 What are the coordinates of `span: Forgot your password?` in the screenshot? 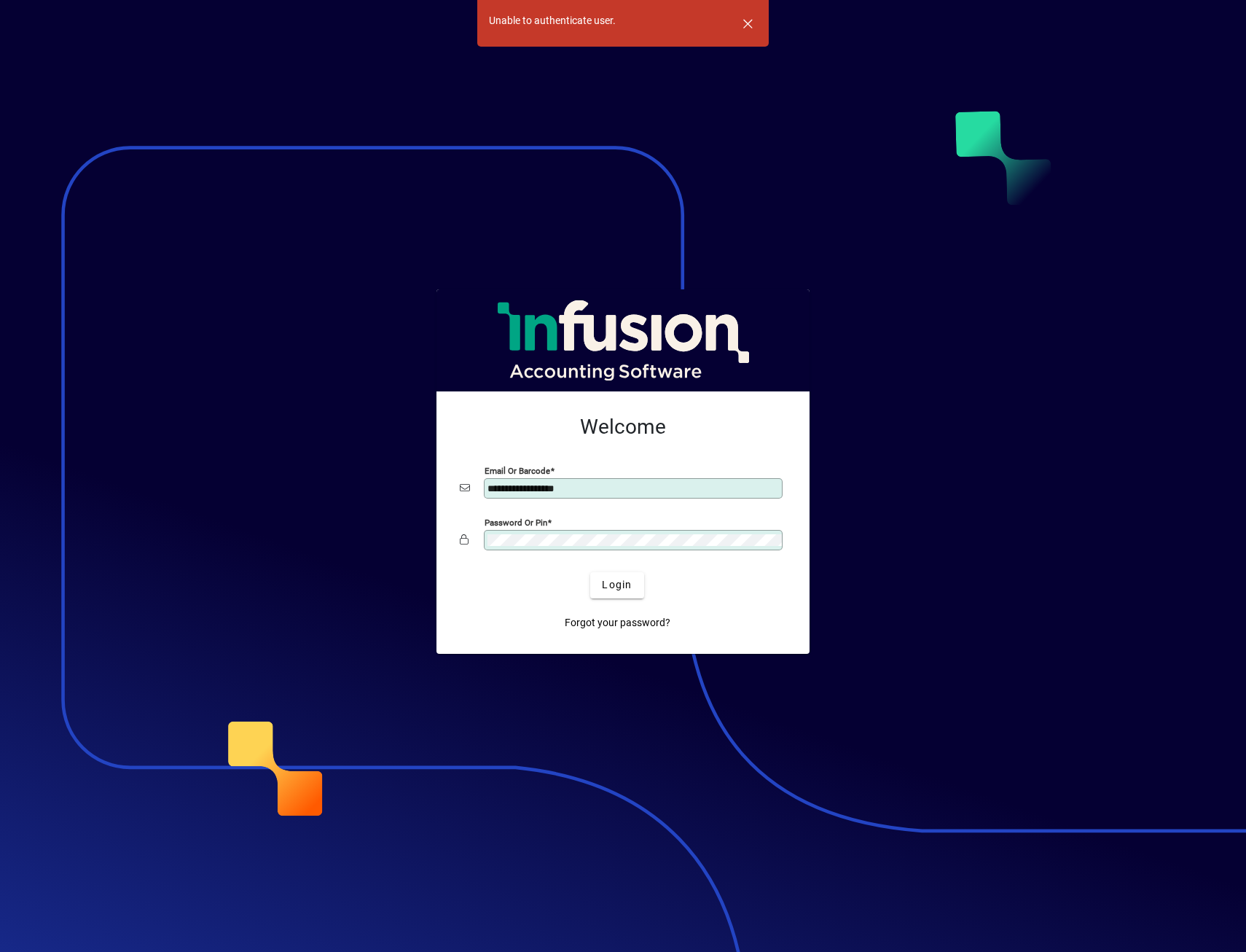 It's located at (618, 622).